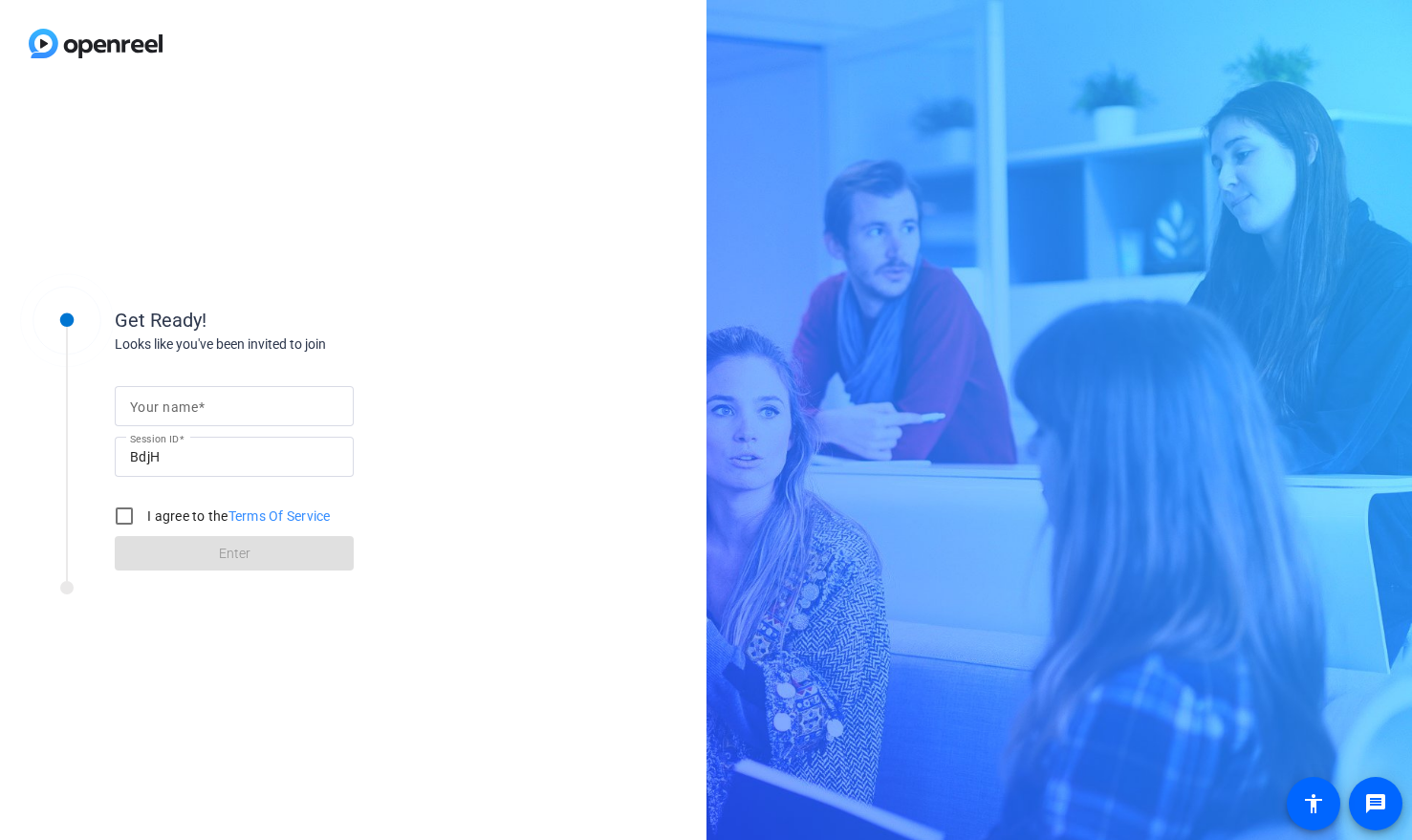 The height and width of the screenshot is (840, 1412). Describe the element at coordinates (1314, 804) in the screenshot. I see `mat-icon: accessibility` at that location.